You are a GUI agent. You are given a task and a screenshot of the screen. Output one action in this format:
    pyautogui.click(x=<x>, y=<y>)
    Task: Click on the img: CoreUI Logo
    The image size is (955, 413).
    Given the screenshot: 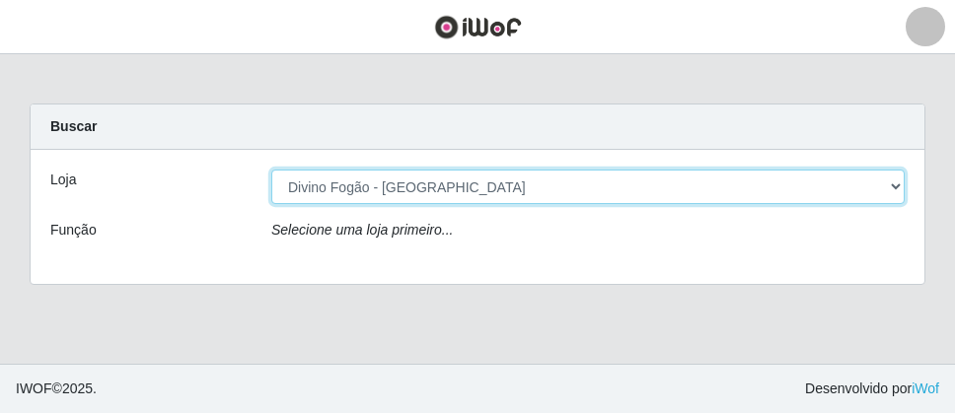 What is the action you would take?
    pyautogui.click(x=477, y=27)
    